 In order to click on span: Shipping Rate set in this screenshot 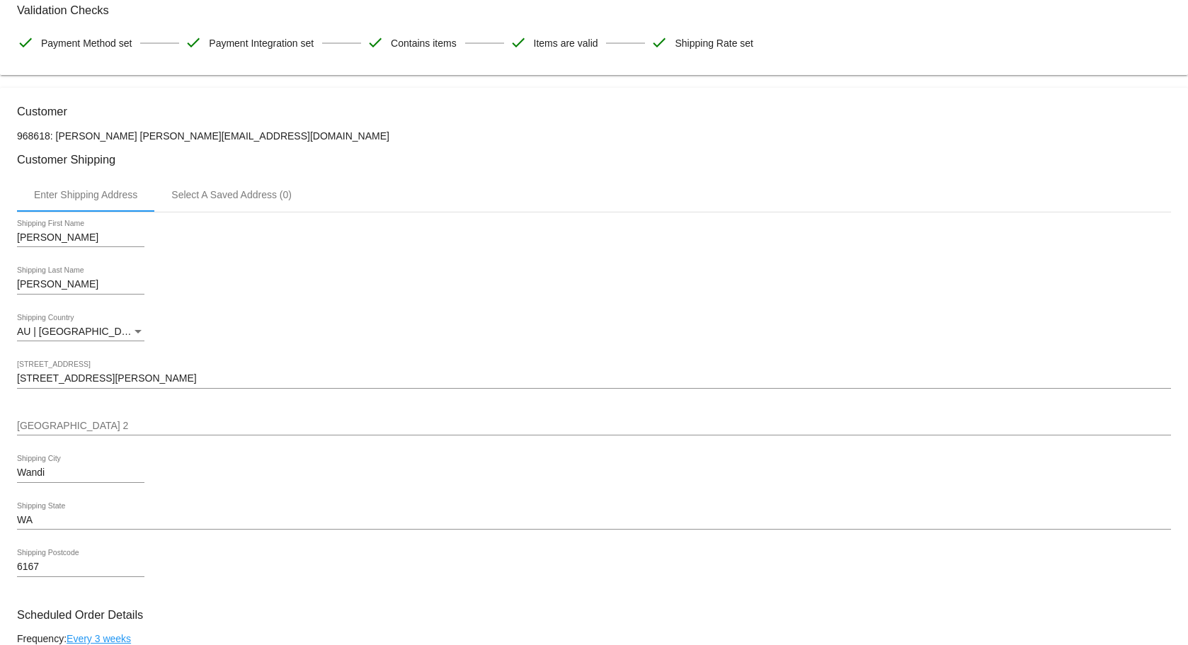, I will do `click(713, 43)`.